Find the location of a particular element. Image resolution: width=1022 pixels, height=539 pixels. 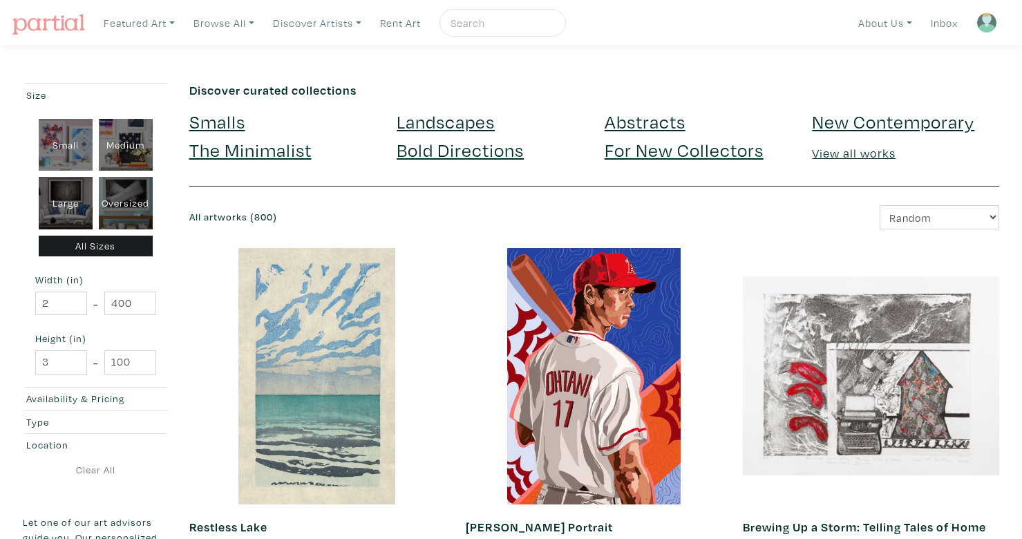

a: For New Collectors is located at coordinates (684, 149).